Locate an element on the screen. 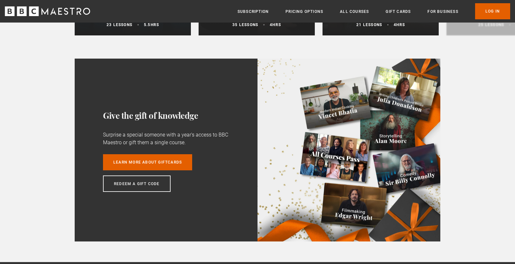 The height and width of the screenshot is (264, 515). p: Surprise a special someone with a year's access to BBC Maestro or gift them a single course. is located at coordinates (169, 139).